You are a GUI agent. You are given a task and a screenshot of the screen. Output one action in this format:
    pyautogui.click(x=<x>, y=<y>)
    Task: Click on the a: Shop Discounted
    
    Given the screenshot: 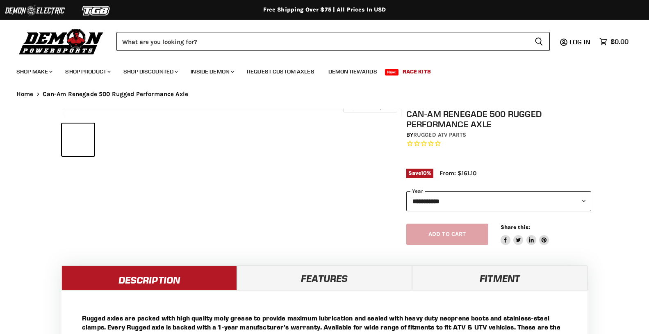 What is the action you would take?
    pyautogui.click(x=150, y=71)
    